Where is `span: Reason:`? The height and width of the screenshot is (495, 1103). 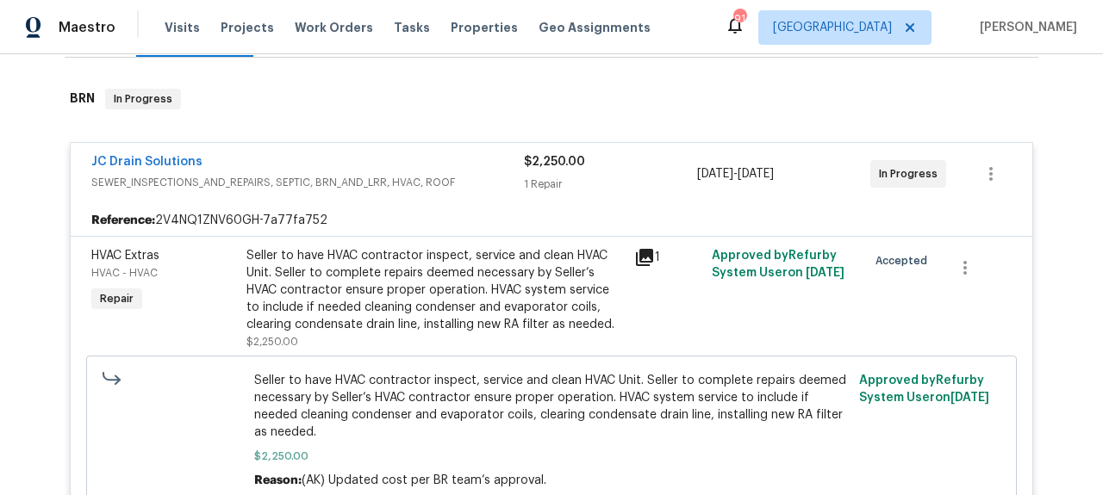
span: Reason: is located at coordinates (277, 481).